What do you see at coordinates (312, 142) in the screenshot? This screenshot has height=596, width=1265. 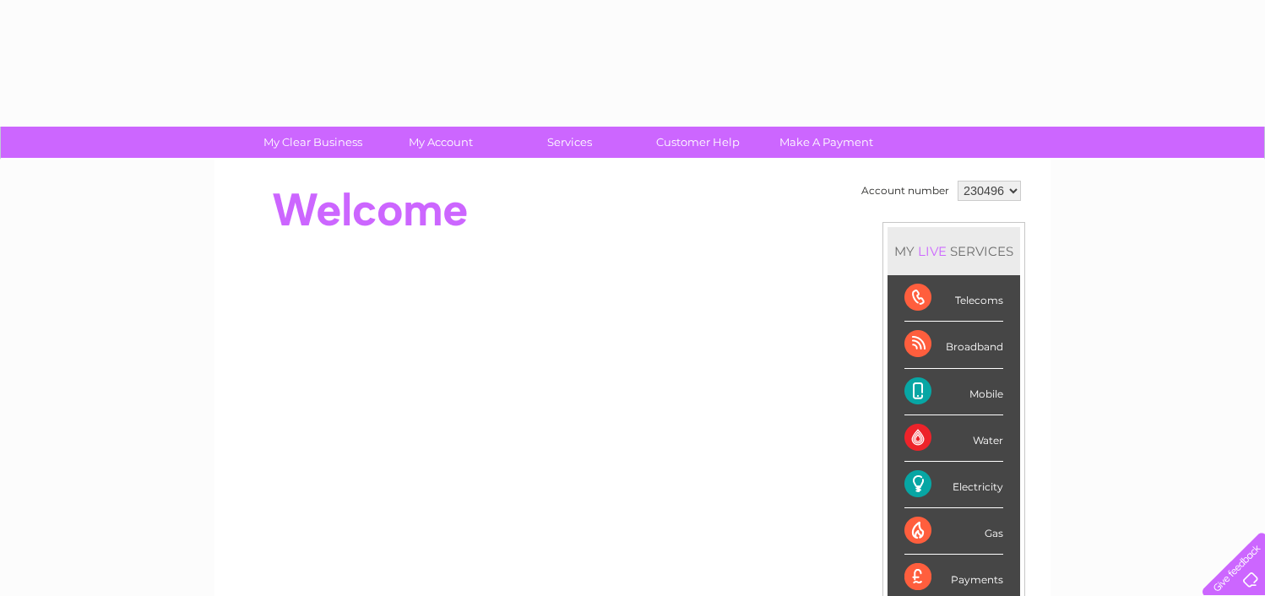 I see `a: My Clear Business` at bounding box center [312, 142].